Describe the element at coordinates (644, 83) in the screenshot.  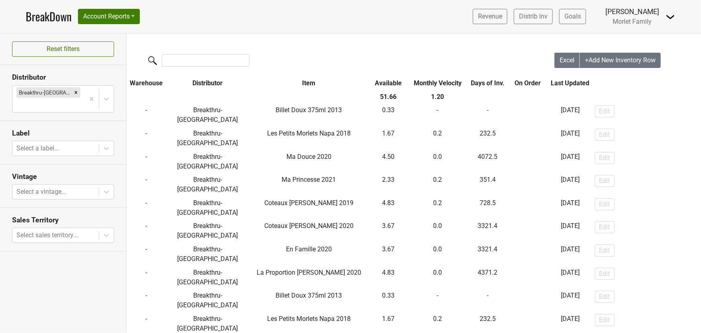
I see `th: &nbsp;: activate to sort column ascending` at that location.